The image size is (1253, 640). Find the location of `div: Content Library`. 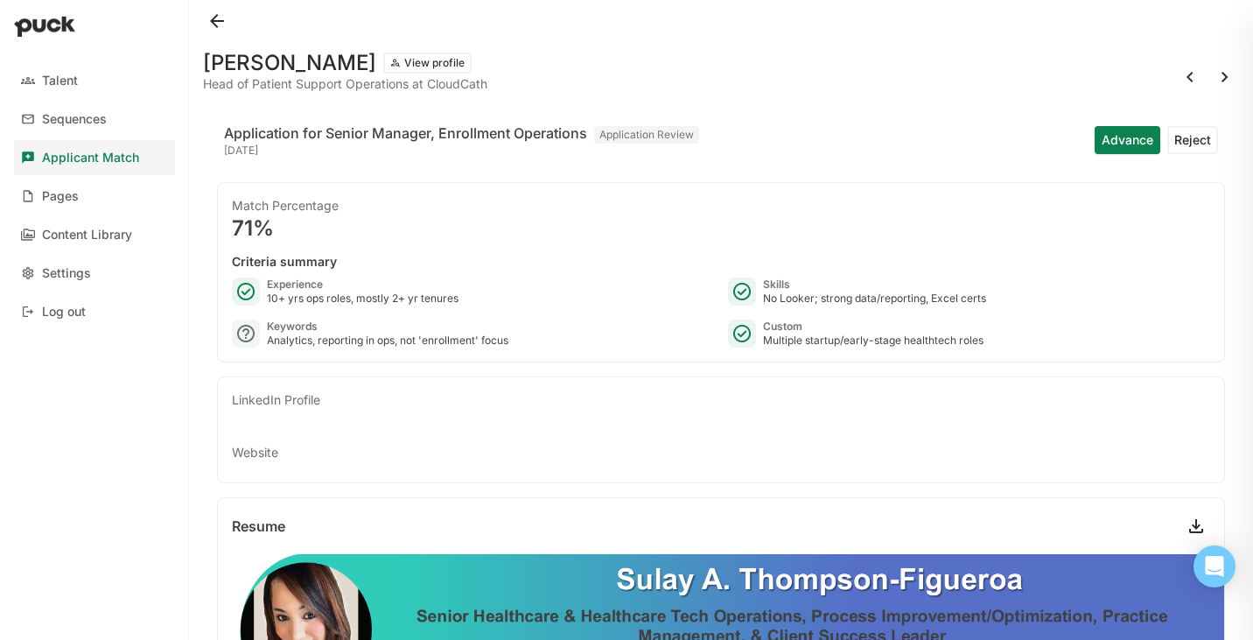

div: Content Library is located at coordinates (87, 235).